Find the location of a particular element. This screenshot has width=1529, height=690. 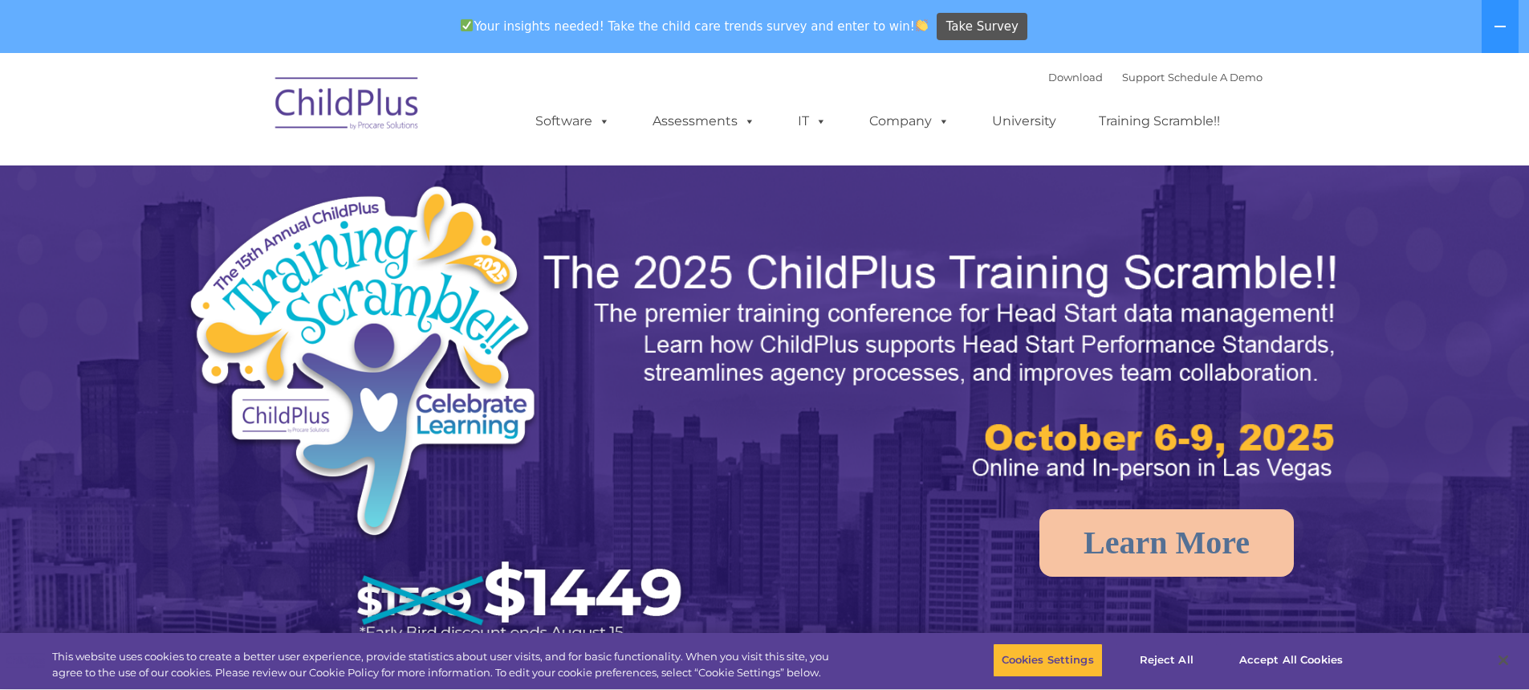

a: Download is located at coordinates (1076, 77).